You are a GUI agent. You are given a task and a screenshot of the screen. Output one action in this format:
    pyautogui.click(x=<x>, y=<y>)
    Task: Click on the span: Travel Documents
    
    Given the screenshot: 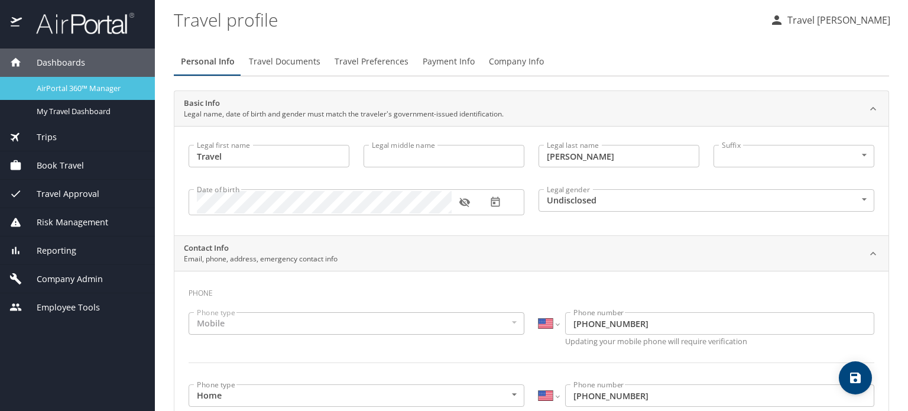 What is the action you would take?
    pyautogui.click(x=284, y=61)
    